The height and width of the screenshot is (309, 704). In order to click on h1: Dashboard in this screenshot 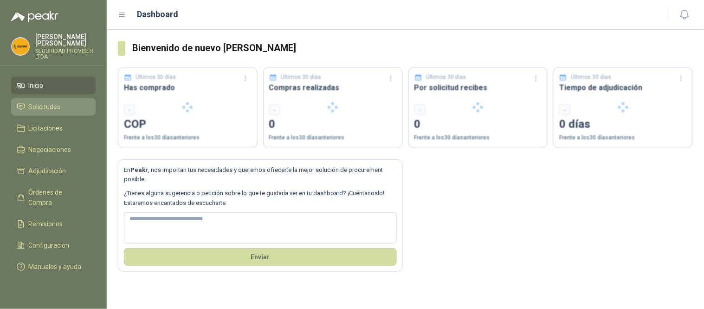, I will do `click(158, 14)`.